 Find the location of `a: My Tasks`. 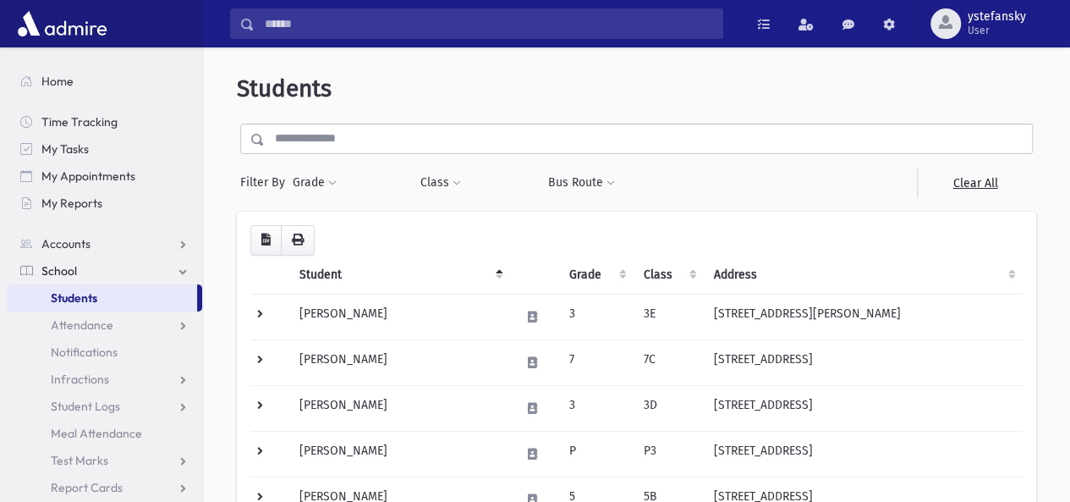

a: My Tasks is located at coordinates (104, 149).